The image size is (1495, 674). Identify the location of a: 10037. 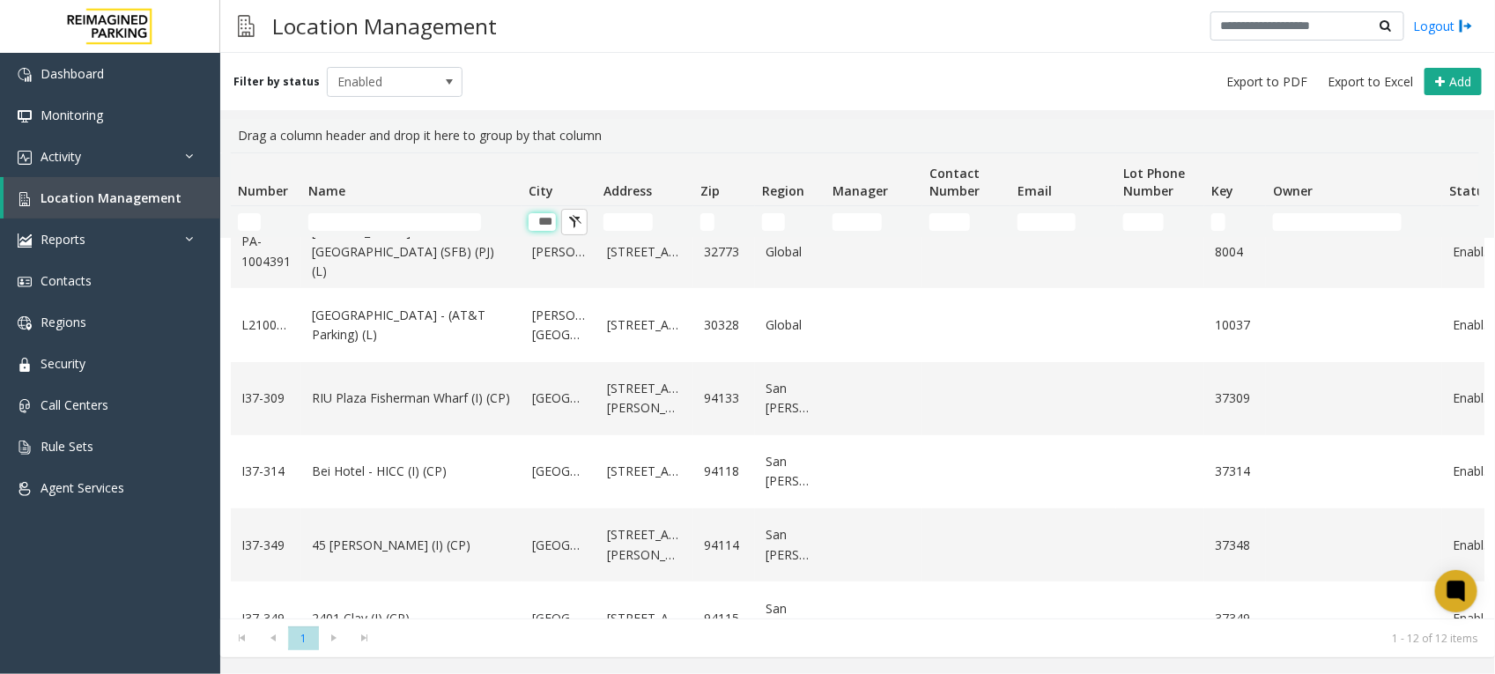
(1235, 325).